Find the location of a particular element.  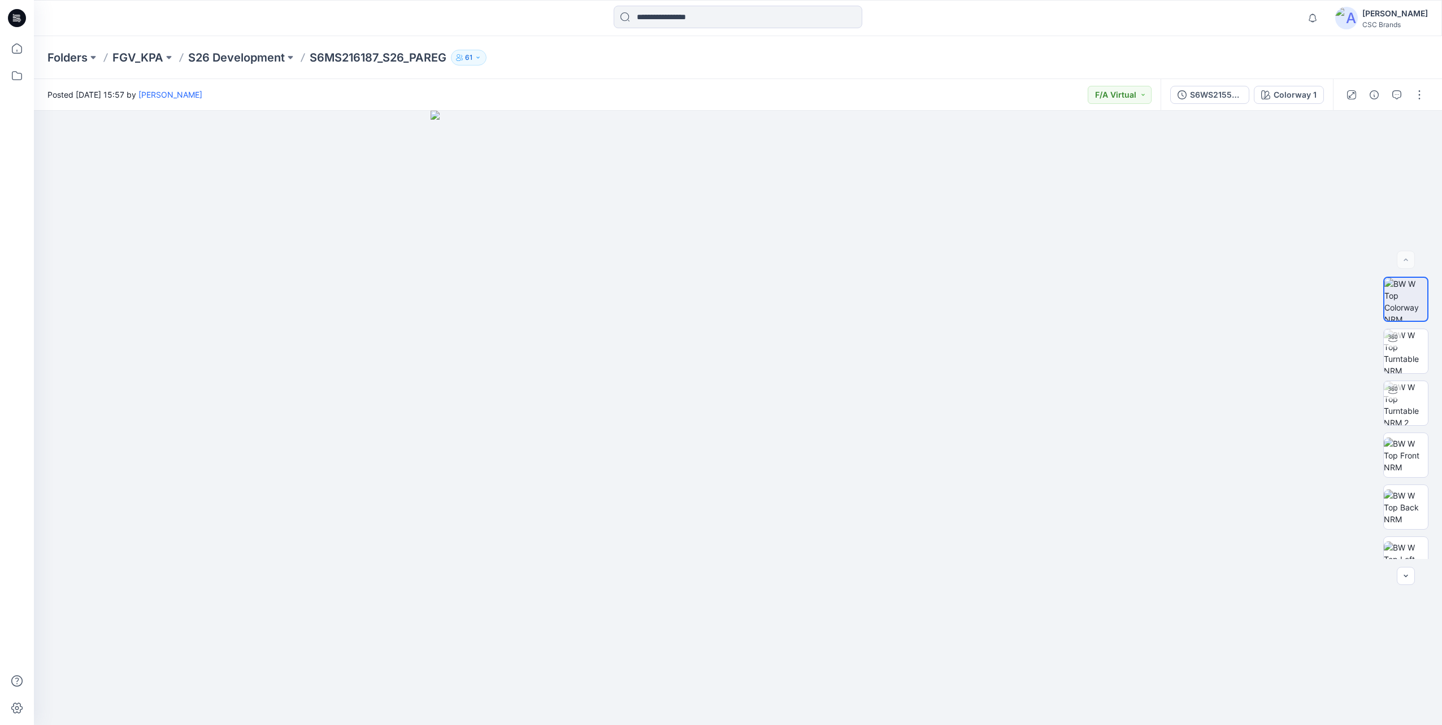

button: Colorway 1 is located at coordinates (1289, 95).